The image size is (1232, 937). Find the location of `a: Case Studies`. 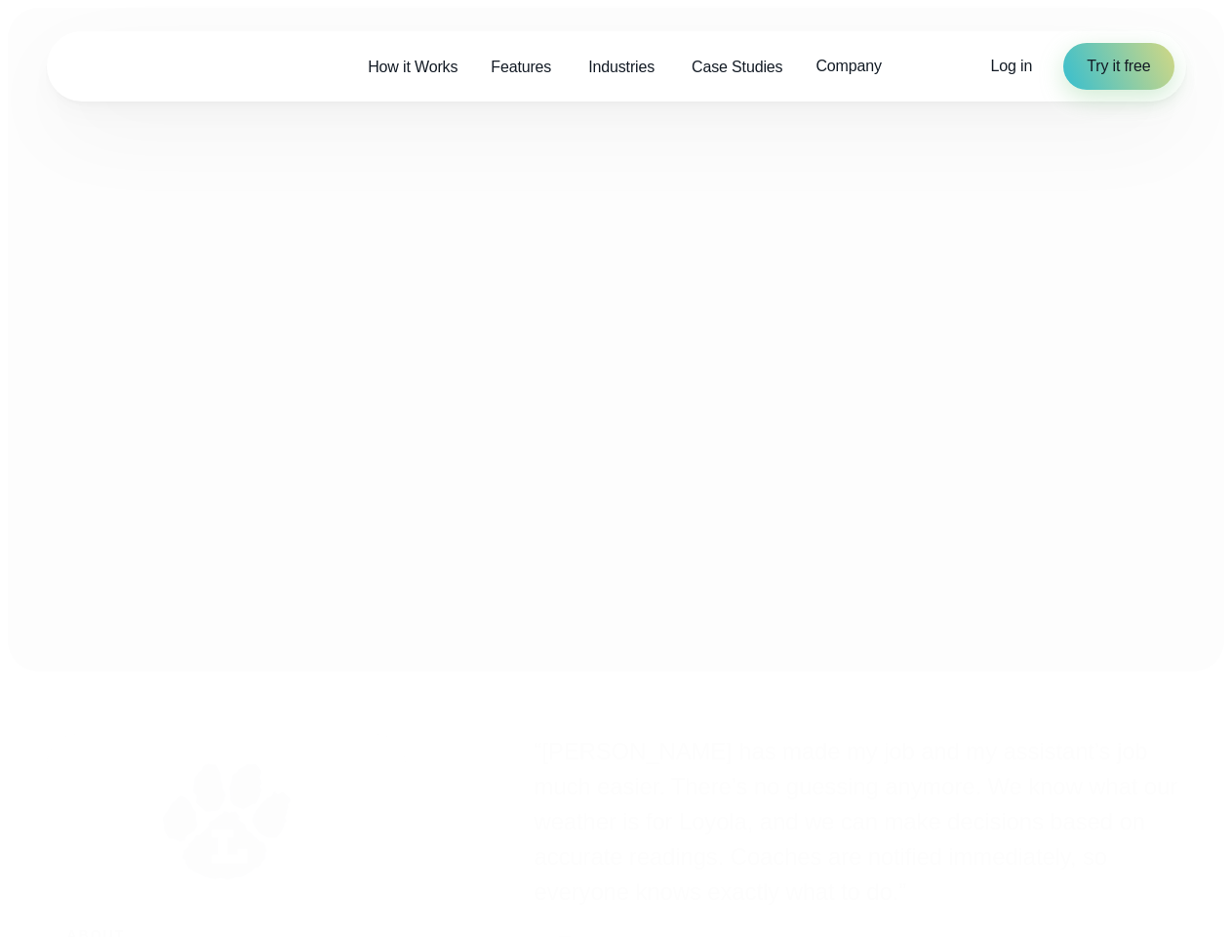

a: Case Studies is located at coordinates (737, 66).